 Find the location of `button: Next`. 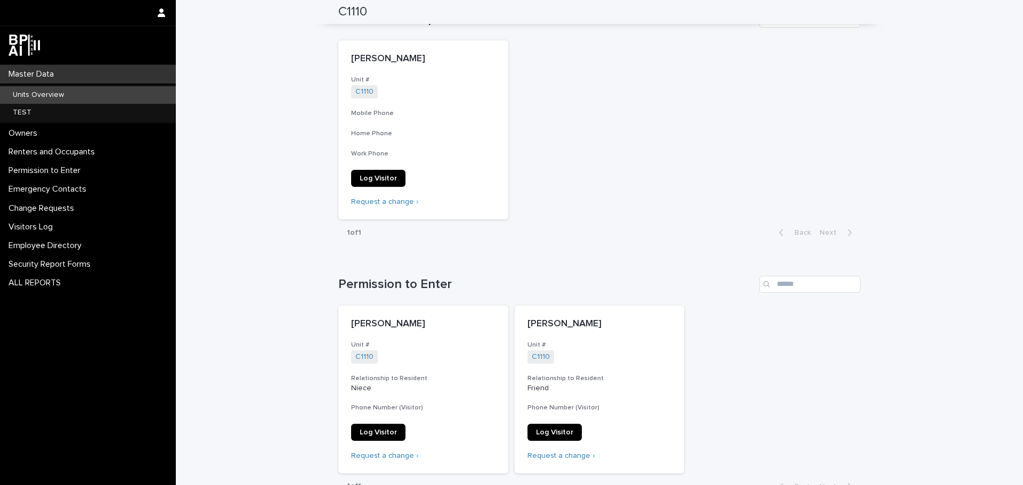

button: Next is located at coordinates (838, 233).